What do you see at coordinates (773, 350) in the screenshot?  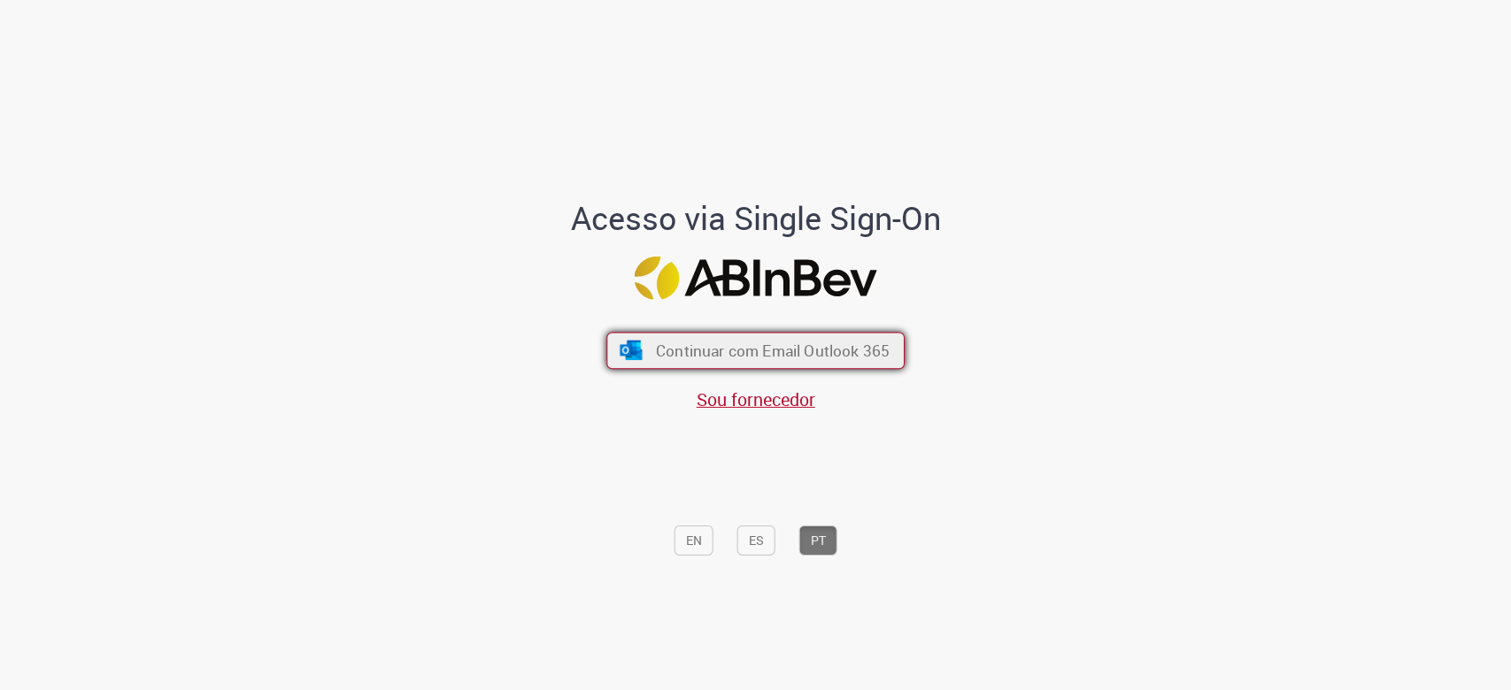 I see `span: Continuar com Email Outlook 365` at bounding box center [773, 350].